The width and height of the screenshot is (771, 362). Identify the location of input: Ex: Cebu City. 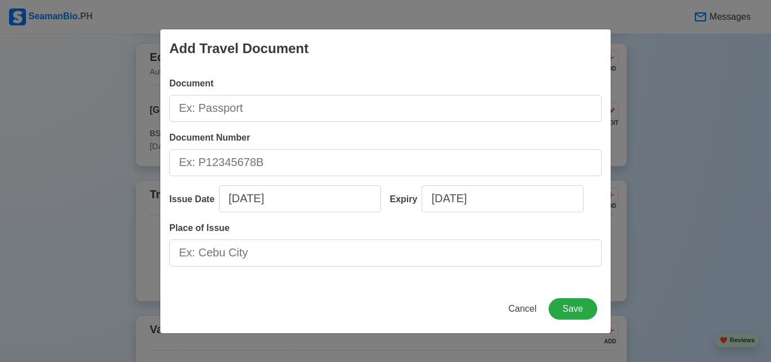
(385, 253).